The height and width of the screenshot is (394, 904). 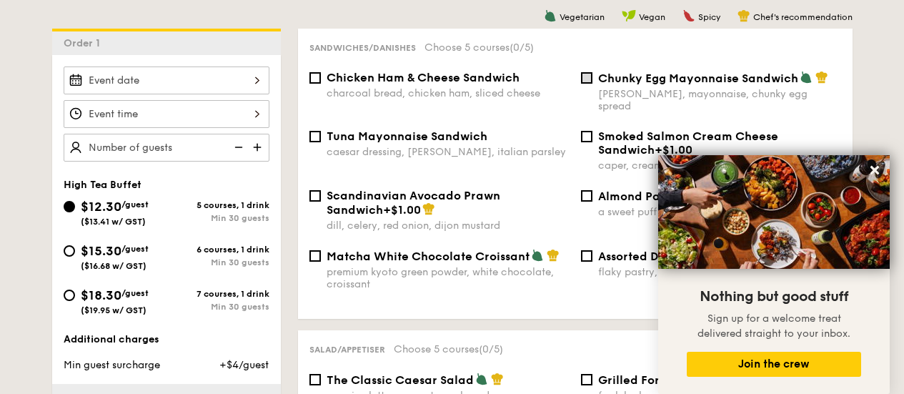 What do you see at coordinates (114, 310) in the screenshot?
I see `span: ($19.95 w/ GST)` at bounding box center [114, 310].